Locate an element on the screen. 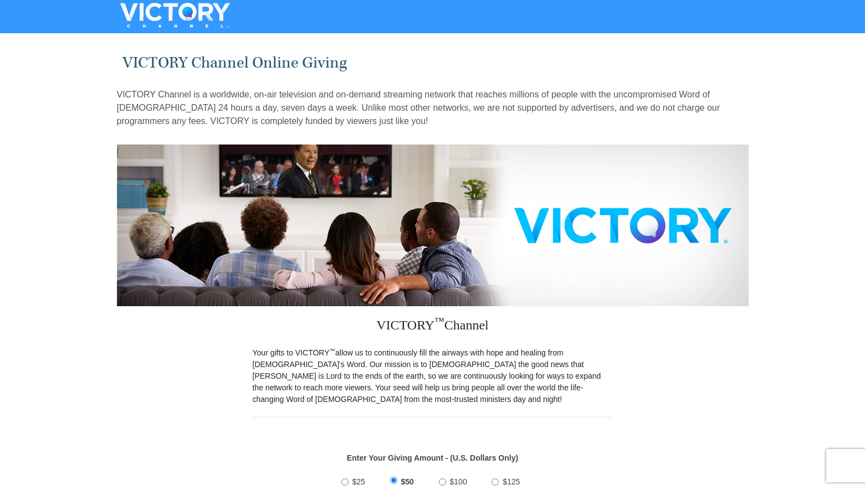 Image resolution: width=865 pixels, height=490 pixels. span: $100 is located at coordinates (458, 482).